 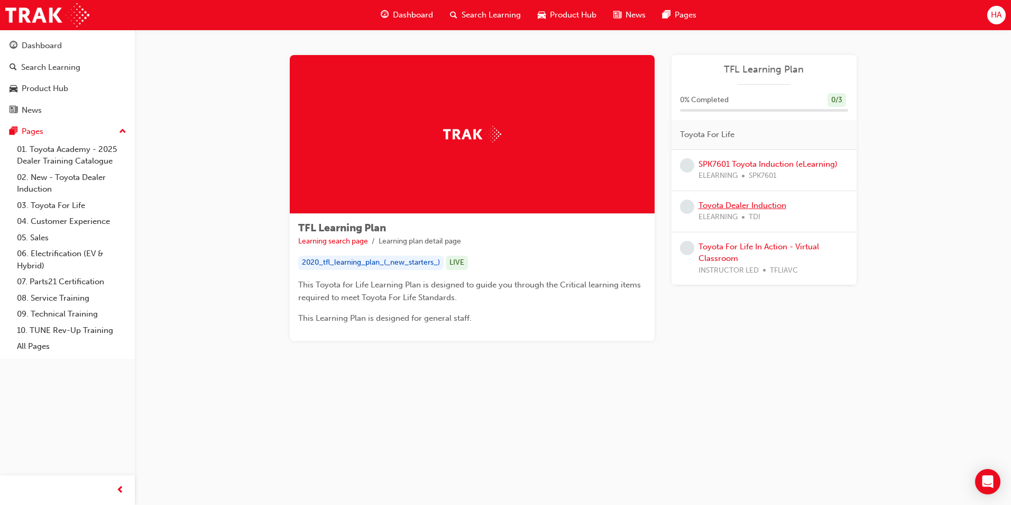 What do you see at coordinates (567, 15) in the screenshot?
I see `a: car-iconProduct Hub` at bounding box center [567, 15].